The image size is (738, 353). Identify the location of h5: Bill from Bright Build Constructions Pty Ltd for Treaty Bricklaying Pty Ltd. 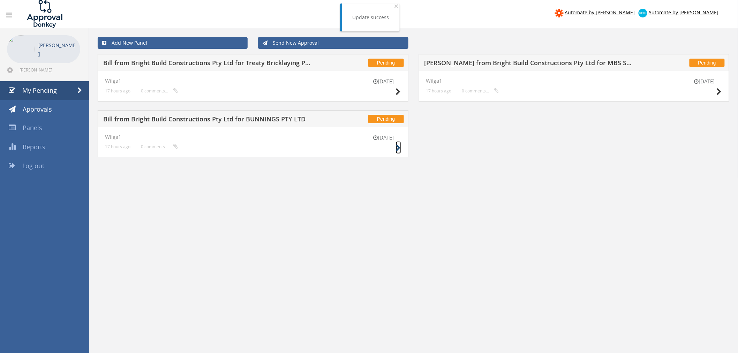
(208, 64).